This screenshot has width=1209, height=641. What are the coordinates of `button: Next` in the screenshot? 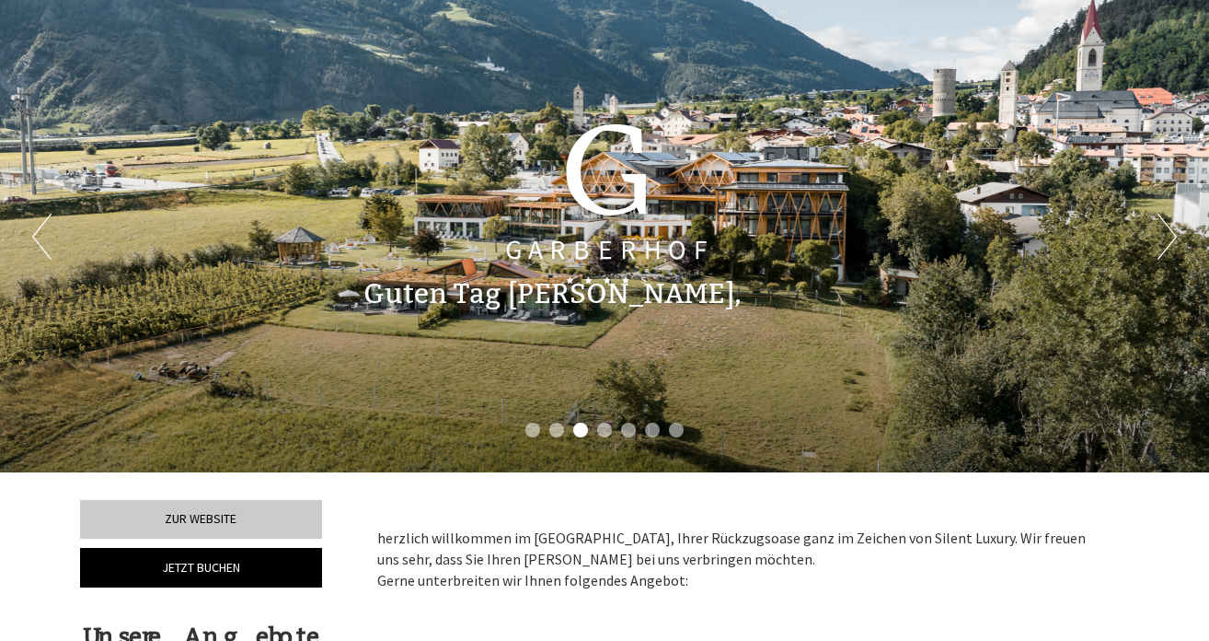 It's located at (1167, 237).